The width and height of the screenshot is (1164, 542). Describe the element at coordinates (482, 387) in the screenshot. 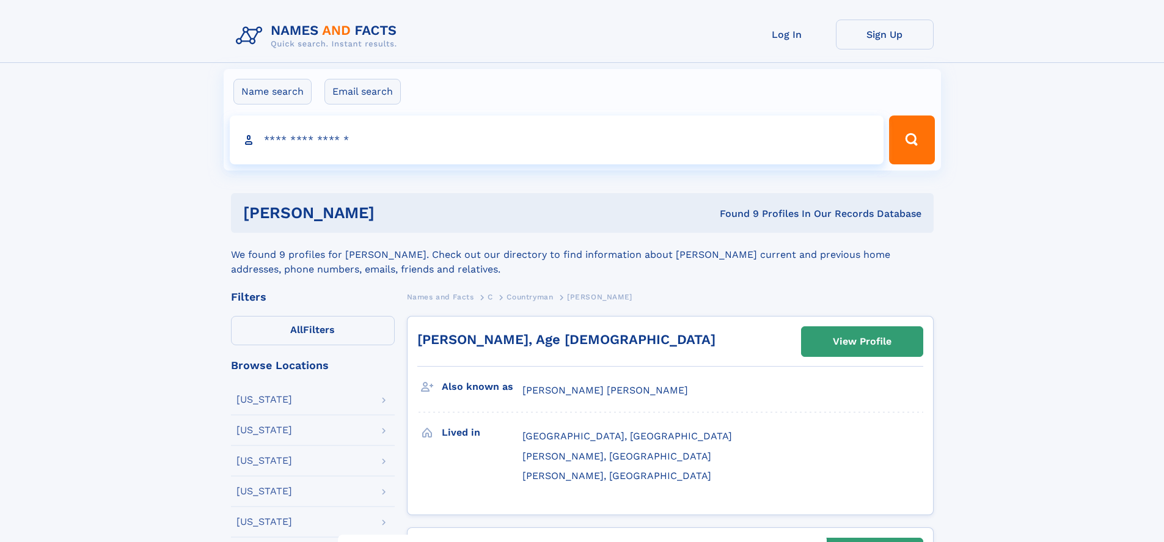

I see `h3: Also known as` at that location.